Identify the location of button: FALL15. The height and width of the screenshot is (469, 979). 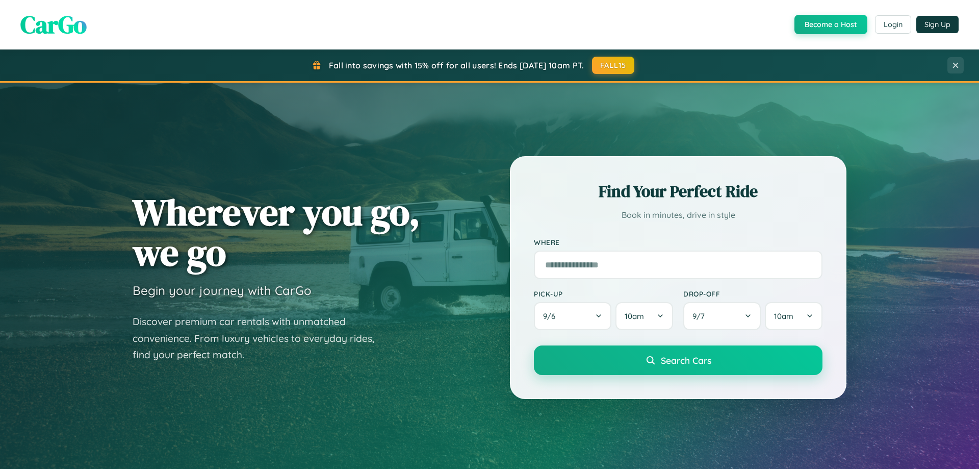
(614, 65).